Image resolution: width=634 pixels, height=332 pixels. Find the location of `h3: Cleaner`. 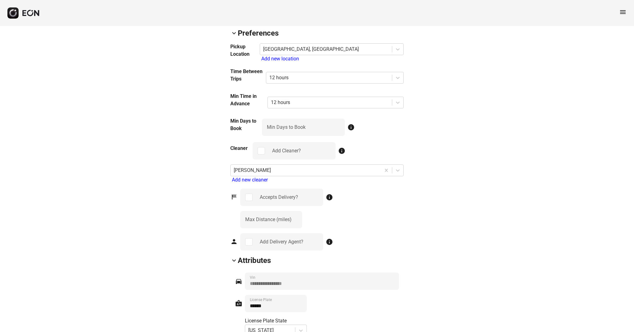

h3: Cleaner is located at coordinates (239, 148).